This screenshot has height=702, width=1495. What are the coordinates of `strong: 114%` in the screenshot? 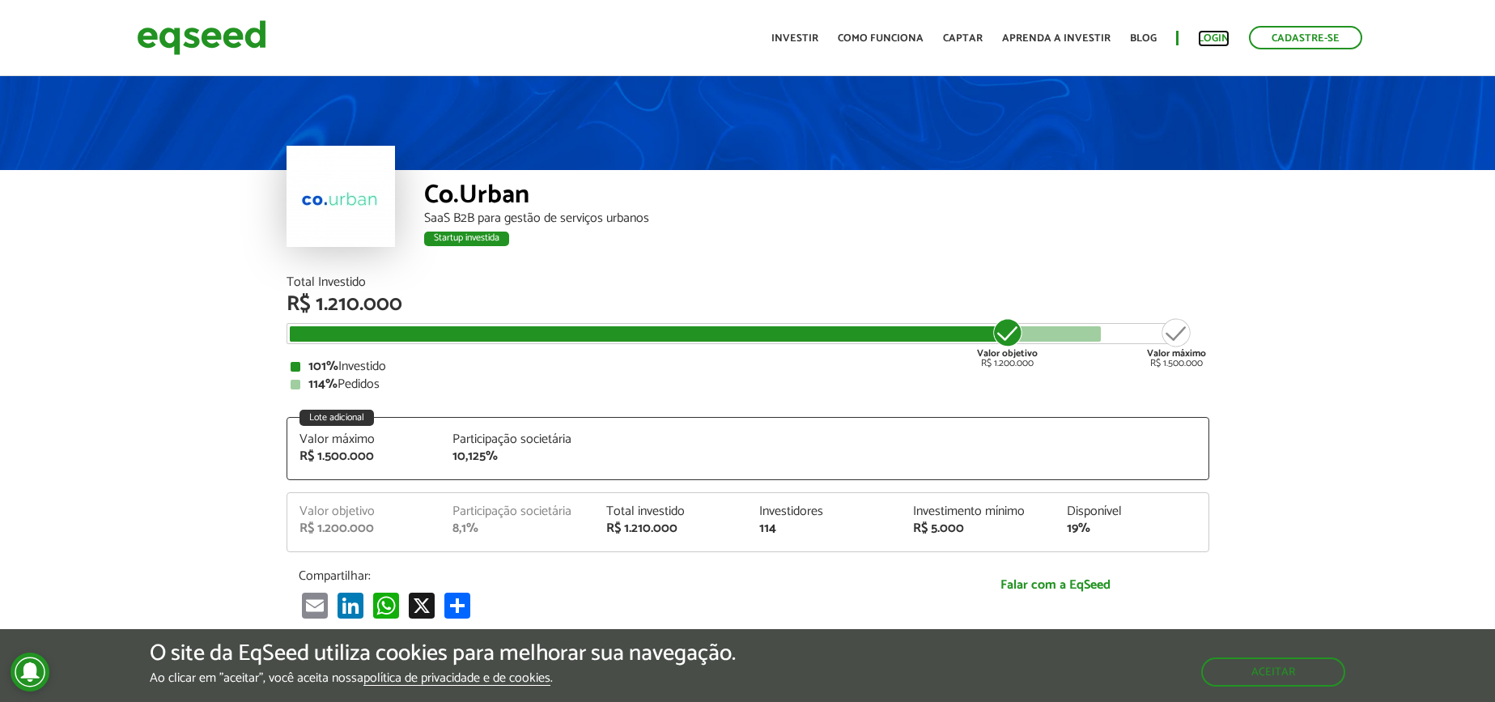 It's located at (323, 384).